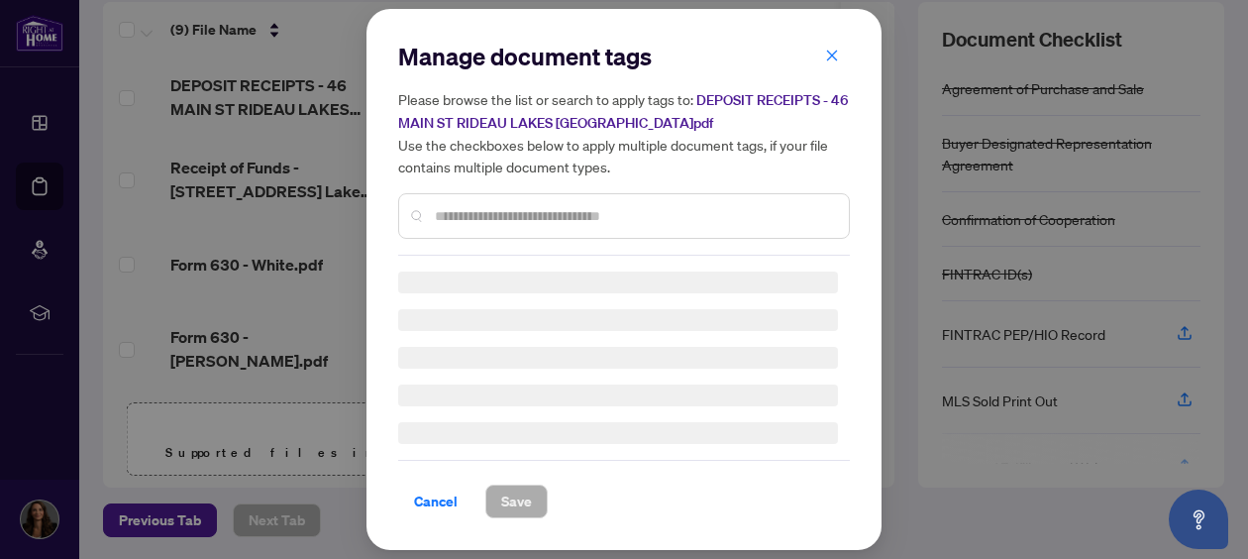  Describe the element at coordinates (436, 501) in the screenshot. I see `span: Cancel` at that location.